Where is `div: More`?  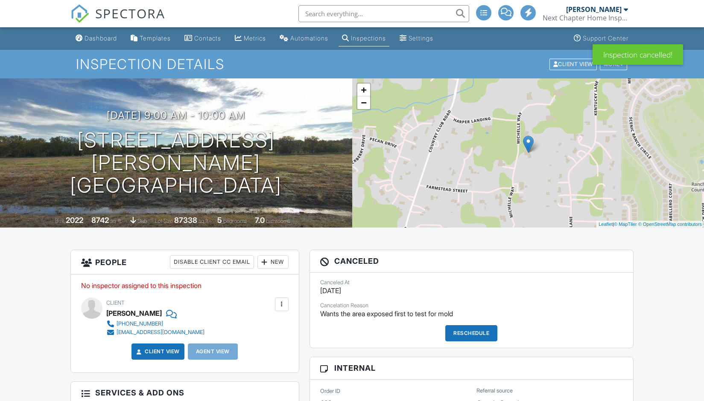
div: More is located at coordinates (613, 64).